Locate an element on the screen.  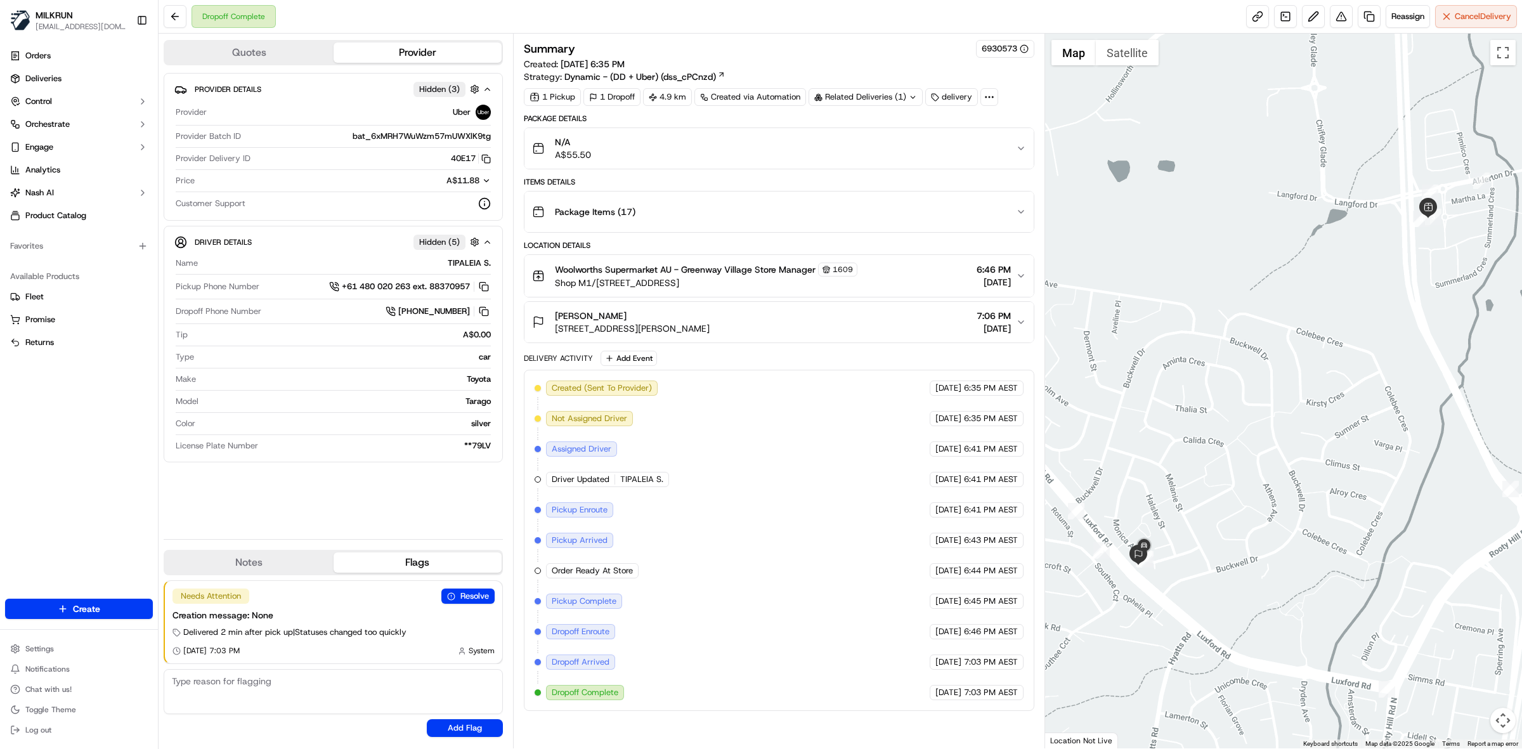
div: 6930573 is located at coordinates (1005, 49).